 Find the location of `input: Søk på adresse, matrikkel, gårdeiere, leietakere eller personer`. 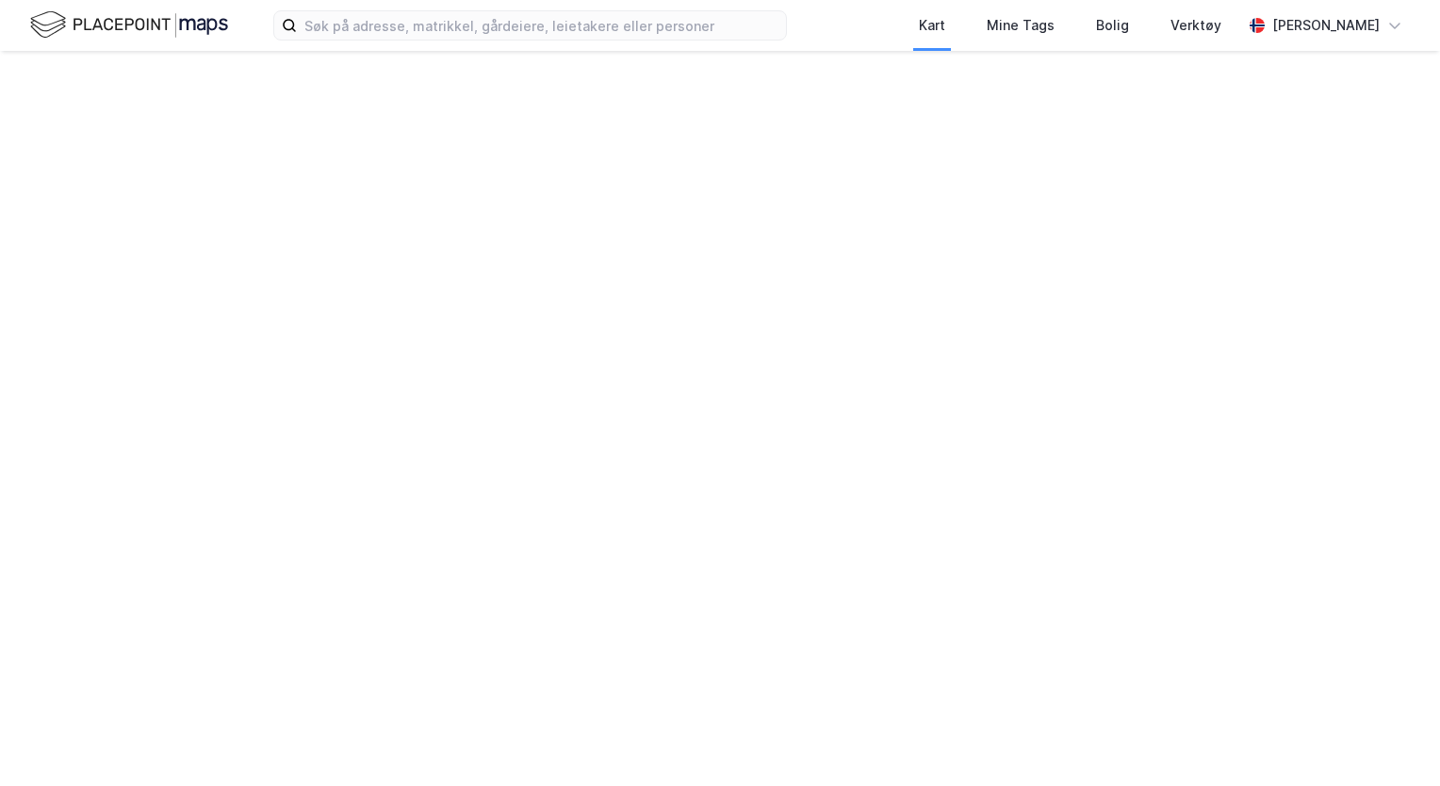

input: Søk på adresse, matrikkel, gårdeiere, leietakere eller personer is located at coordinates (541, 25).